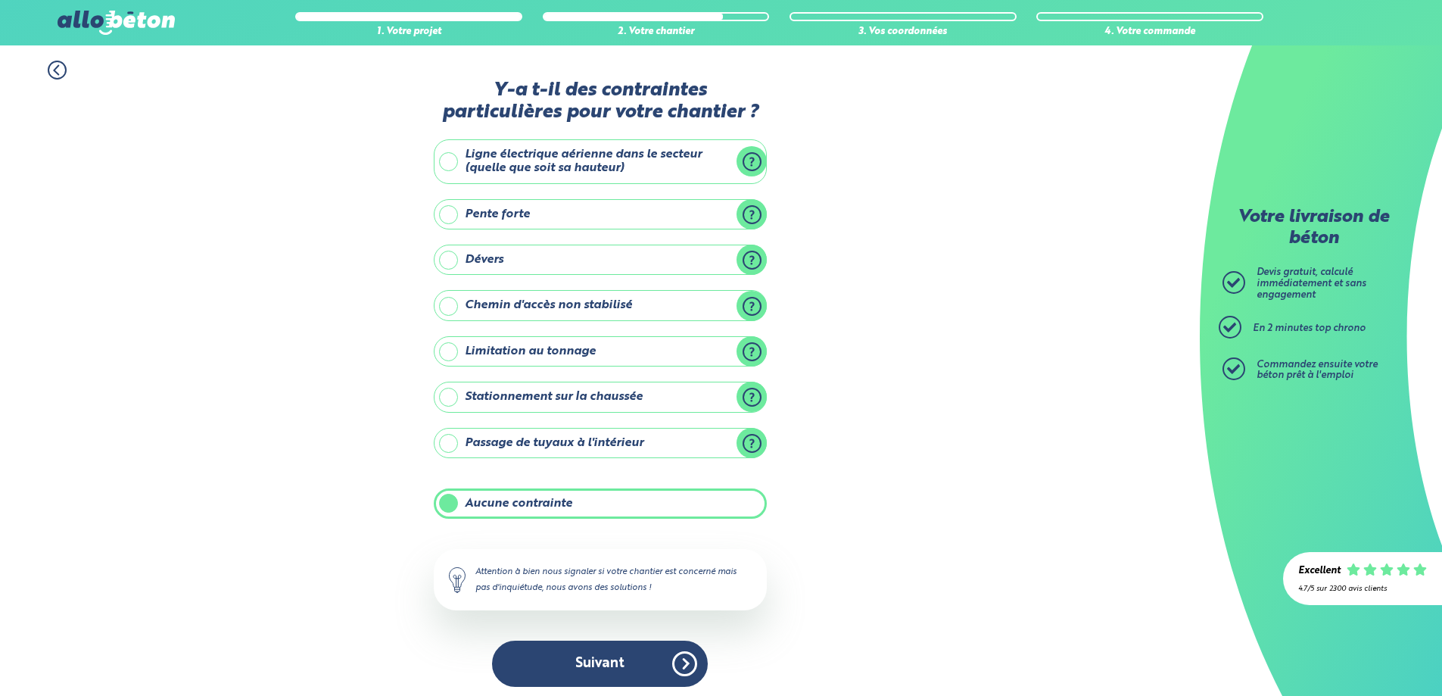 This screenshot has height=696, width=1442. Describe the element at coordinates (600, 443) in the screenshot. I see `label: Passage de tuyaux à l'intérieur` at that location.